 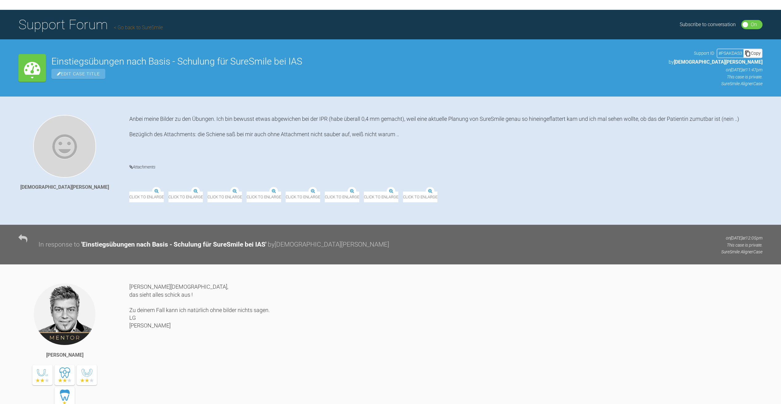 I want to click on h4: Attachments, so click(x=446, y=167).